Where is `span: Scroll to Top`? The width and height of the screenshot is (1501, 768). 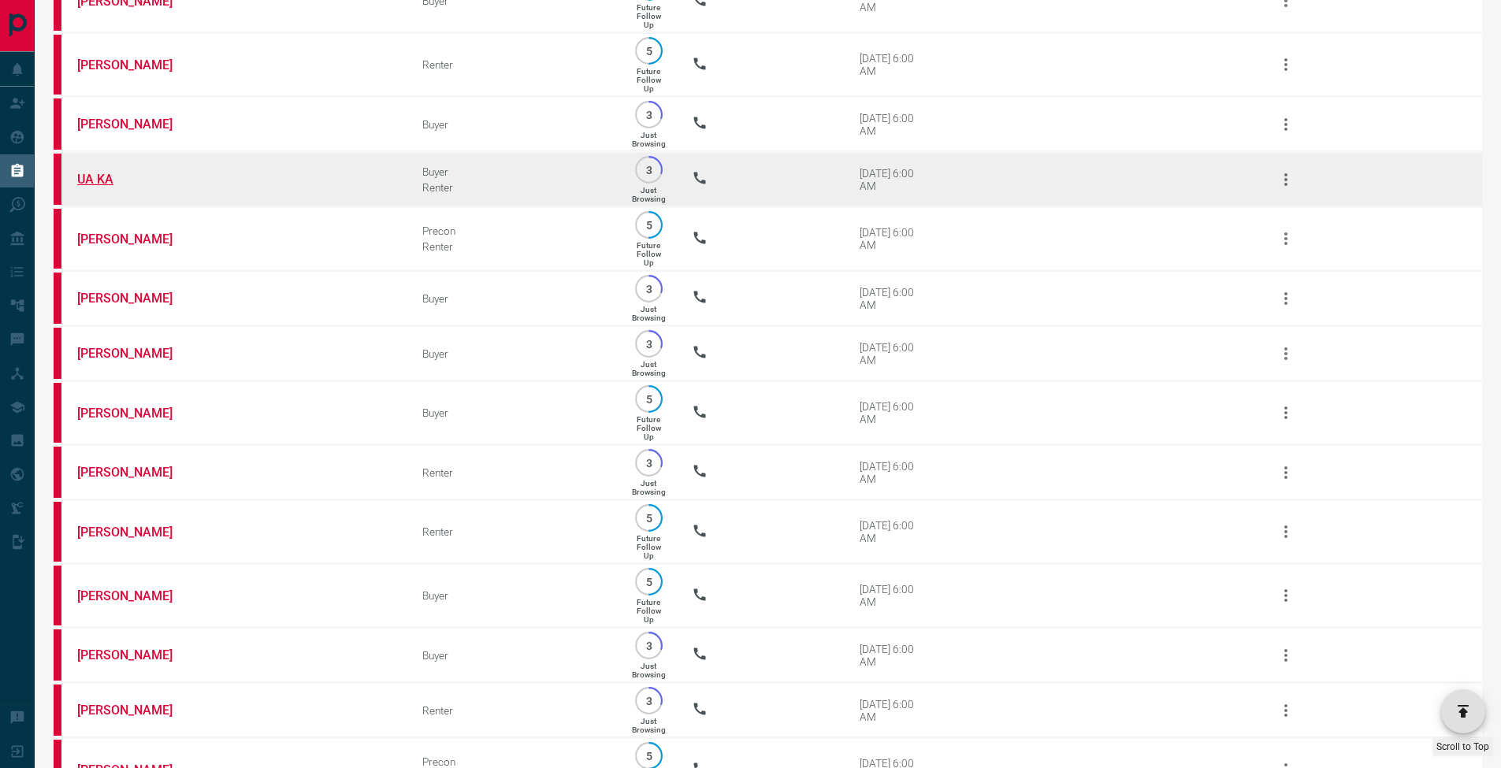 span: Scroll to Top is located at coordinates (1463, 747).